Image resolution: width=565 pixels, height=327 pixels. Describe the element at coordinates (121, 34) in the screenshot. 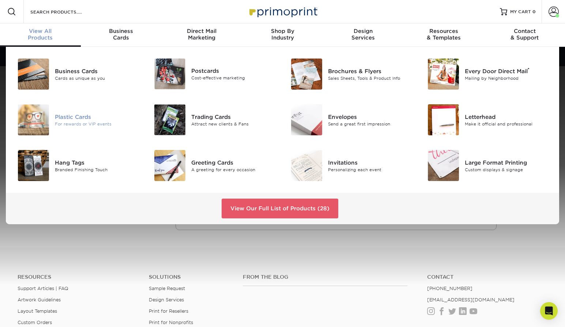

I see `div: Cards` at that location.